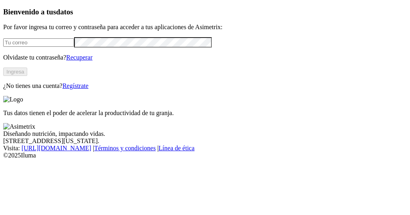 This screenshot has width=410, height=215. What do you see at coordinates (205, 113) in the screenshot?
I see `p: Tus datos tienen el poder de acelerar la productividad de tu granja.` at bounding box center [205, 113].